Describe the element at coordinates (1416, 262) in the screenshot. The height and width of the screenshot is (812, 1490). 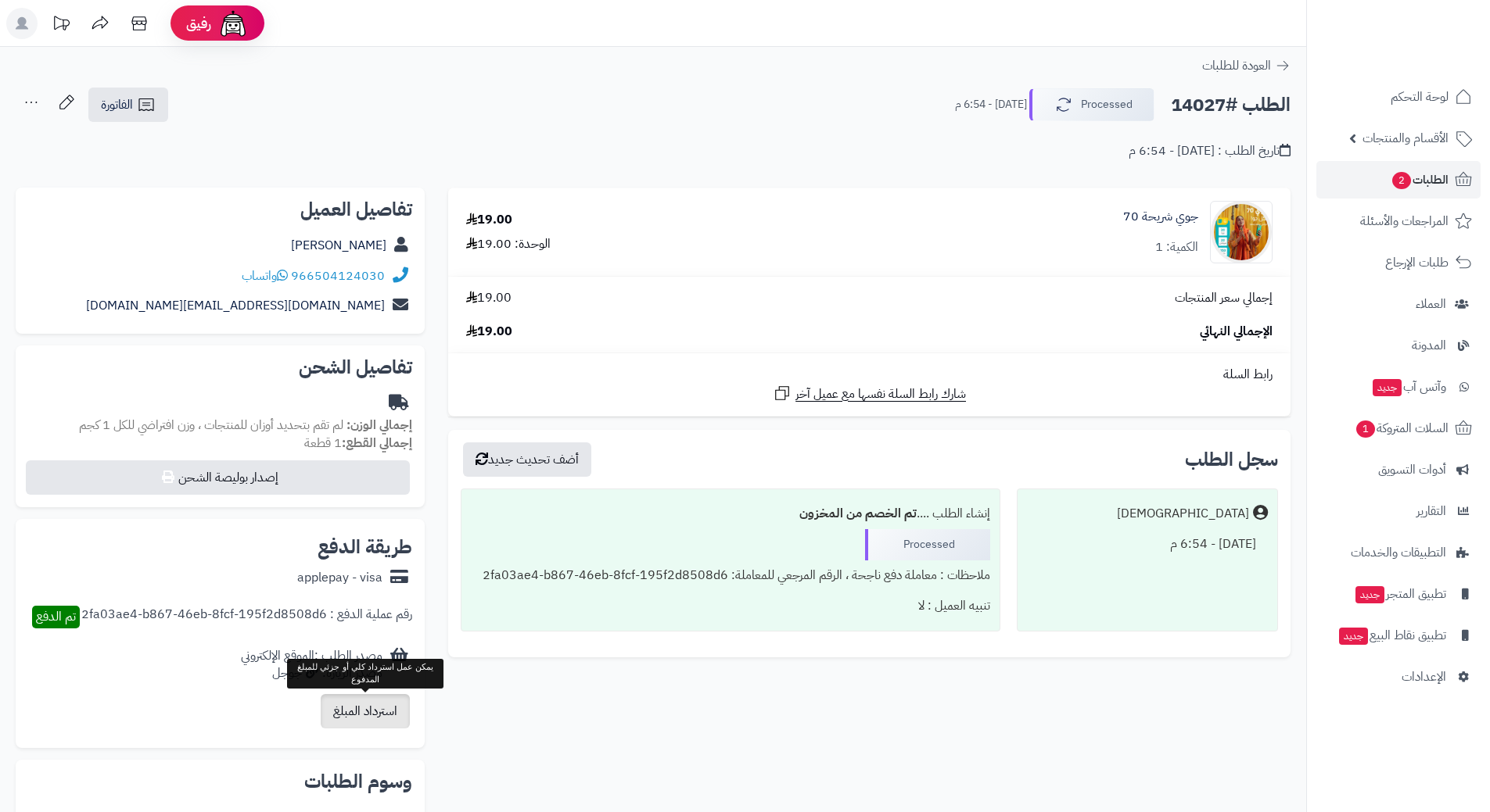
I see `span: طلبات الإرجاع` at that location.